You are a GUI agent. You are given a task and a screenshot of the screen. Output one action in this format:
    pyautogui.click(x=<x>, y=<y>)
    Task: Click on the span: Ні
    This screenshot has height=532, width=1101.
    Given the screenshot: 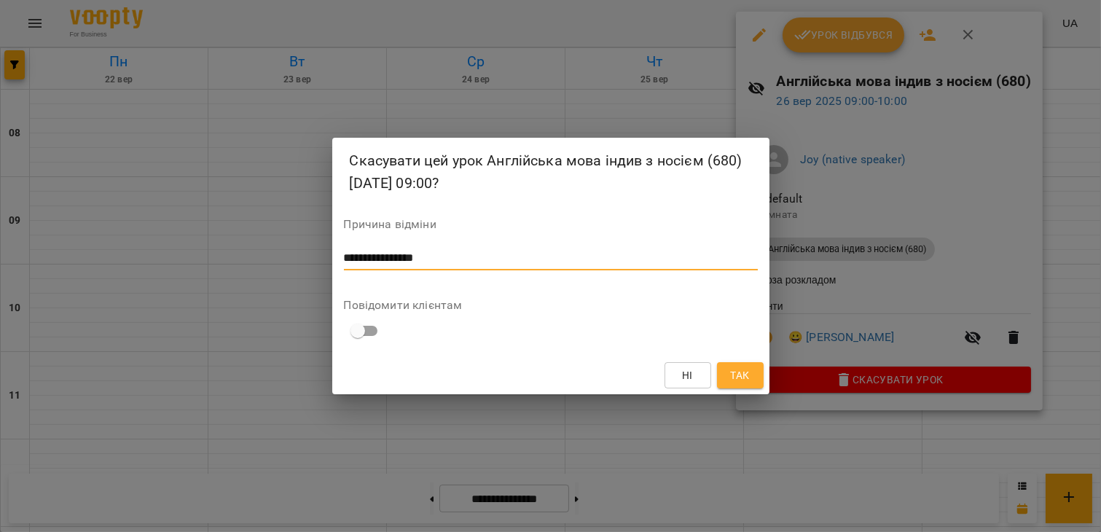 What is the action you would take?
    pyautogui.click(x=687, y=375)
    